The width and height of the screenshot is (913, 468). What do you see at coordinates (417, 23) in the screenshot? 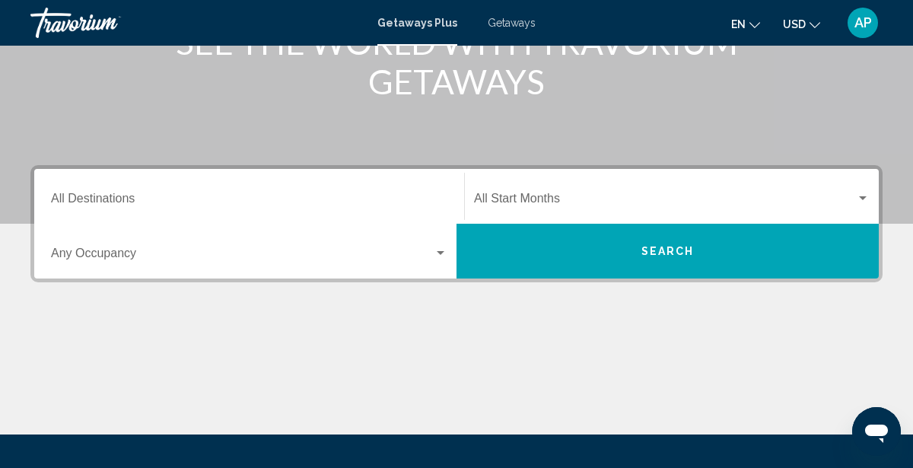
I see `span: Getaways Plus` at bounding box center [417, 23].